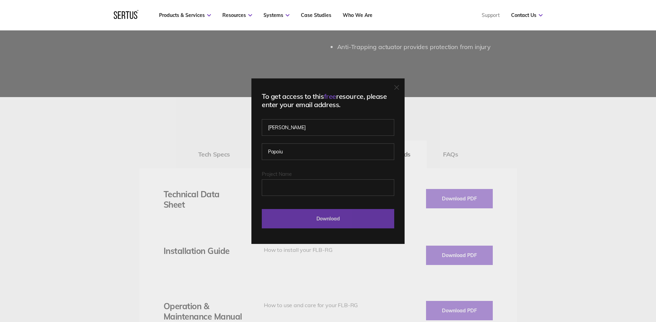 The image size is (656, 322). Describe the element at coordinates (491, 15) in the screenshot. I see `a: Support` at that location.